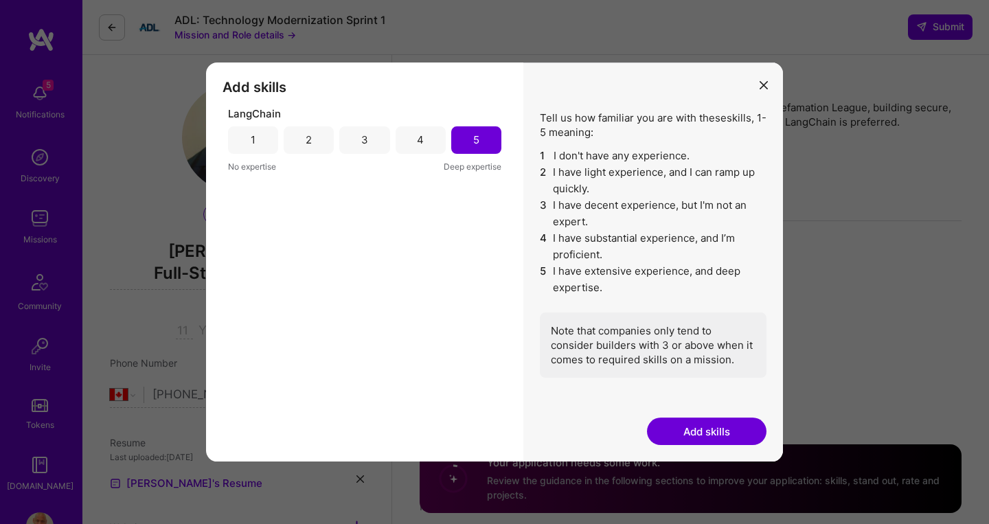  I want to click on div: 5, so click(476, 139).